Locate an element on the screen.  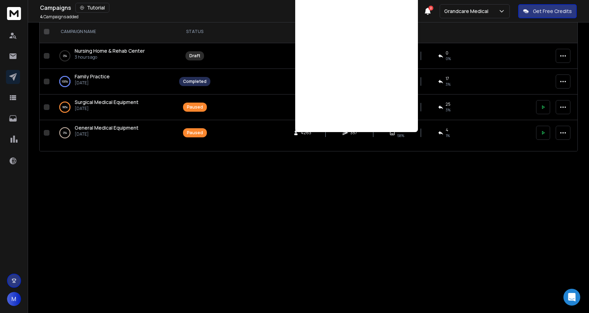
span: 0 is located at coordinates (447, 53).